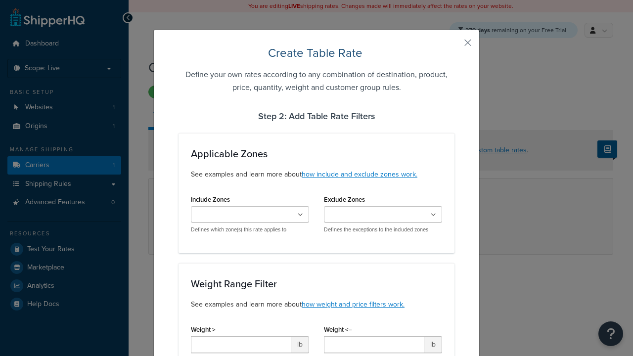 This screenshot has height=356, width=633. Describe the element at coordinates (338, 330) in the screenshot. I see `label: Weight <=` at that location.